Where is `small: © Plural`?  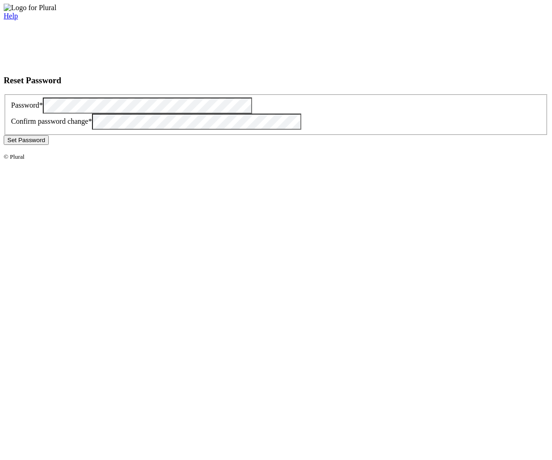 small: © Plural is located at coordinates (14, 156).